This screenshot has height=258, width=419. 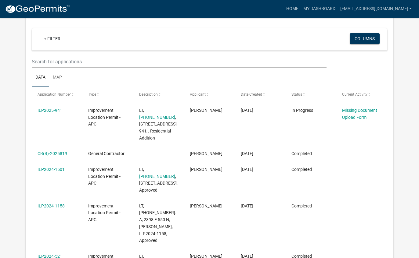 What do you see at coordinates (247, 206) in the screenshot?
I see `span: 09/25/2024` at bounding box center [247, 206].